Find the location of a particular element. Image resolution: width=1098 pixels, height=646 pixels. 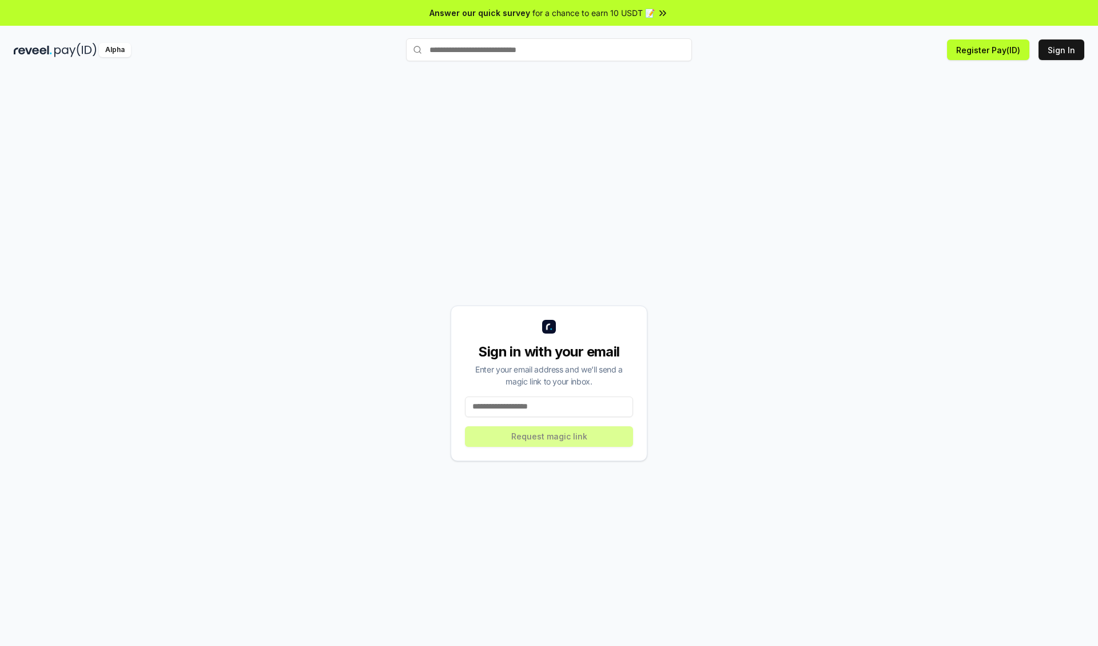

img: pay_id is located at coordinates (75, 50).